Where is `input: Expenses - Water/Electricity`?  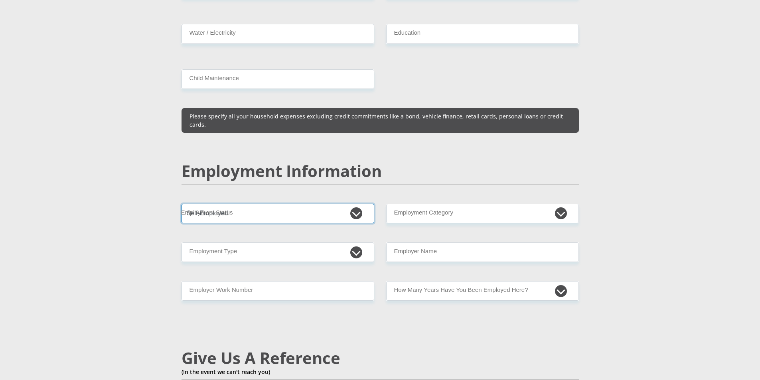
input: Expenses - Water/Electricity is located at coordinates (278, 34).